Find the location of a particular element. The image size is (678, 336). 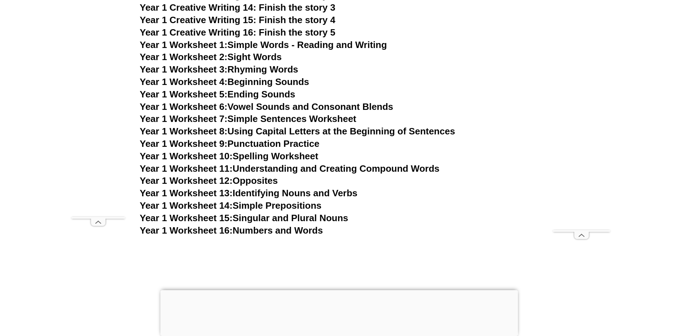

a: Year 1 Worksheet 12:Opposites is located at coordinates (209, 181).